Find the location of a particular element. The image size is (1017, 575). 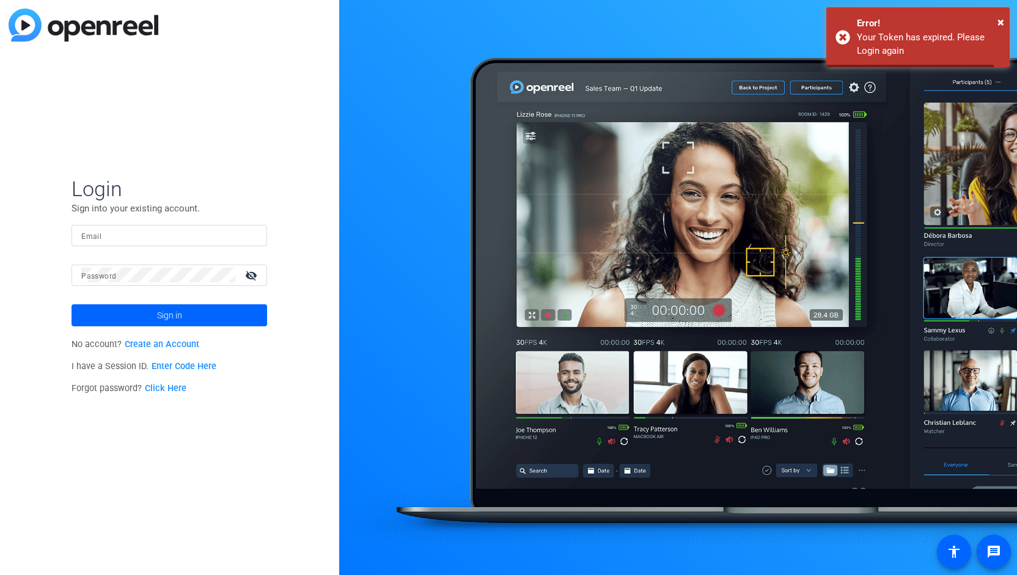

span: I have a Session ID. is located at coordinates (144, 366).